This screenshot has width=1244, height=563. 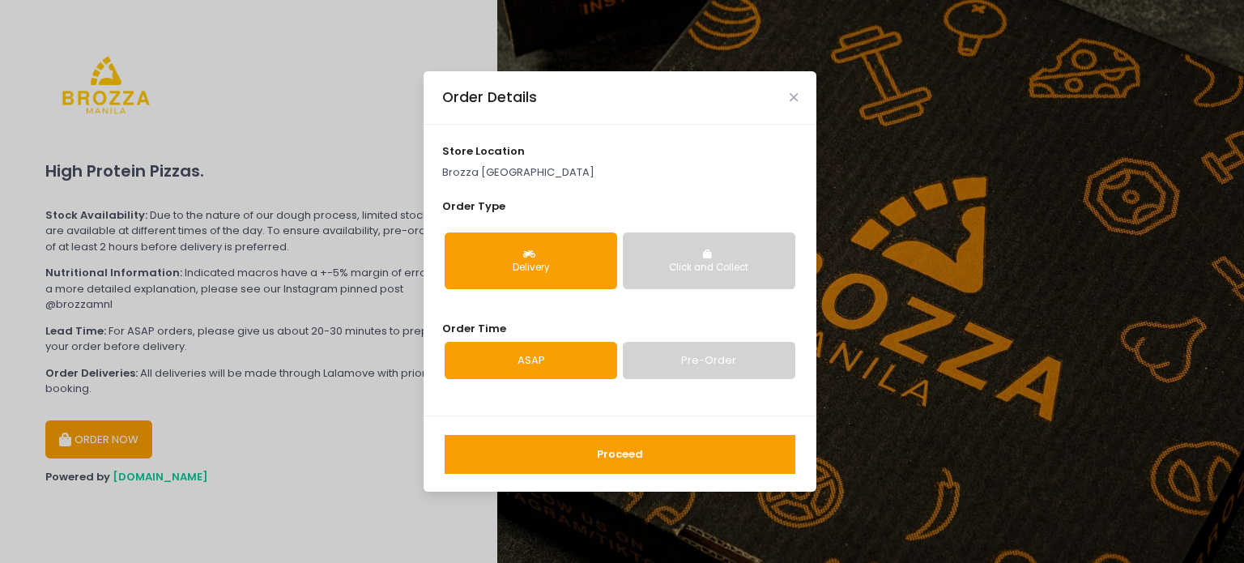 What do you see at coordinates (620, 454) in the screenshot?
I see `button: Proceed` at bounding box center [620, 454].